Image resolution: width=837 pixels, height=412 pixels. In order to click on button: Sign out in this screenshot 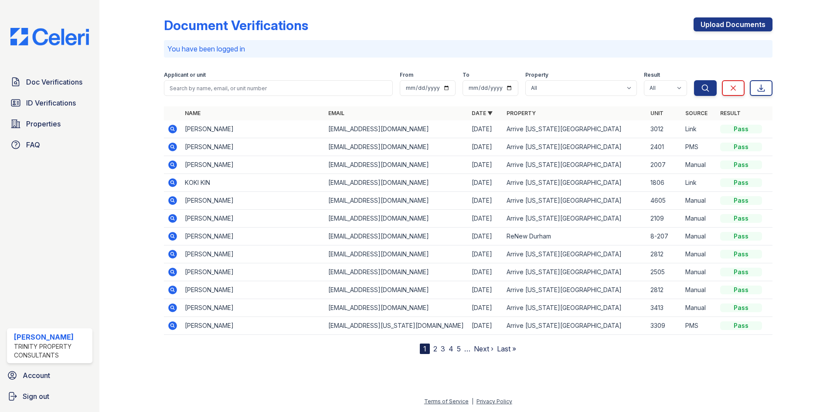, I will do `click(50, 396)`.